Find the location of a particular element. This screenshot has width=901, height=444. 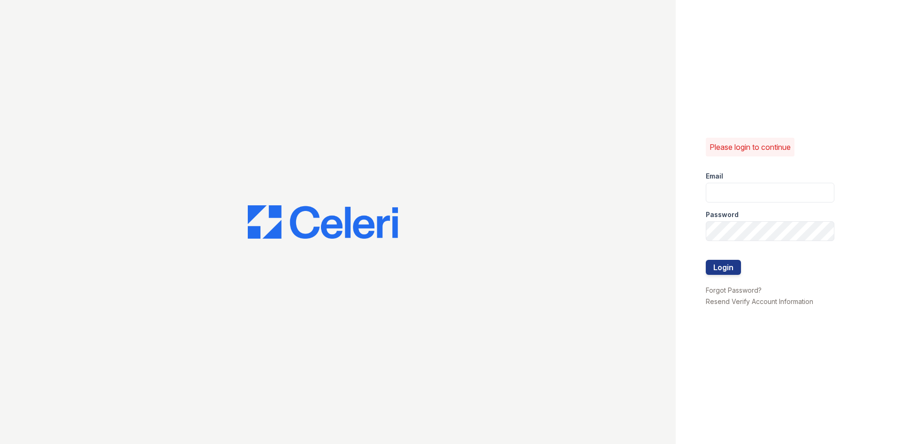

p: Please login to continue is located at coordinates (750, 147).